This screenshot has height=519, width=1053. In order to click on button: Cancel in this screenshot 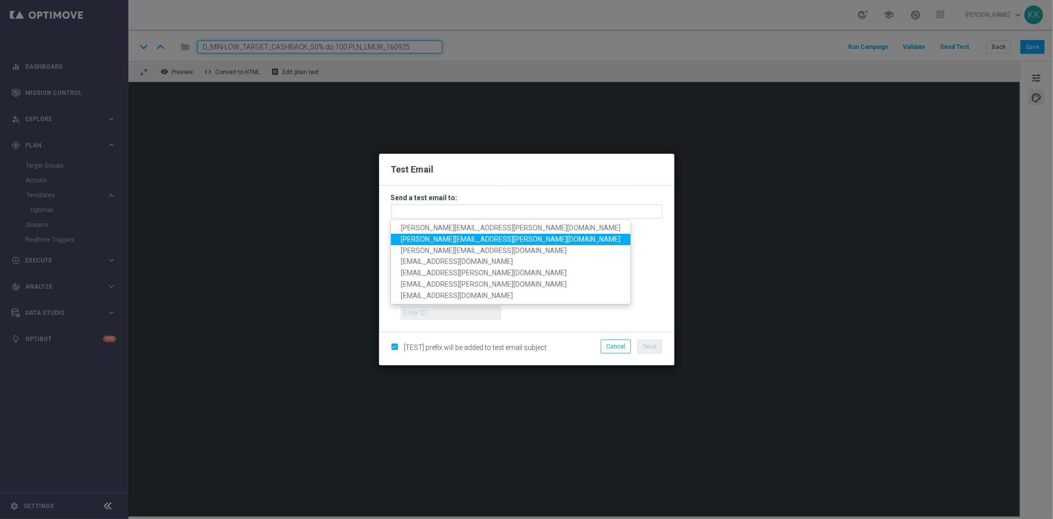, I will do `click(616, 346)`.